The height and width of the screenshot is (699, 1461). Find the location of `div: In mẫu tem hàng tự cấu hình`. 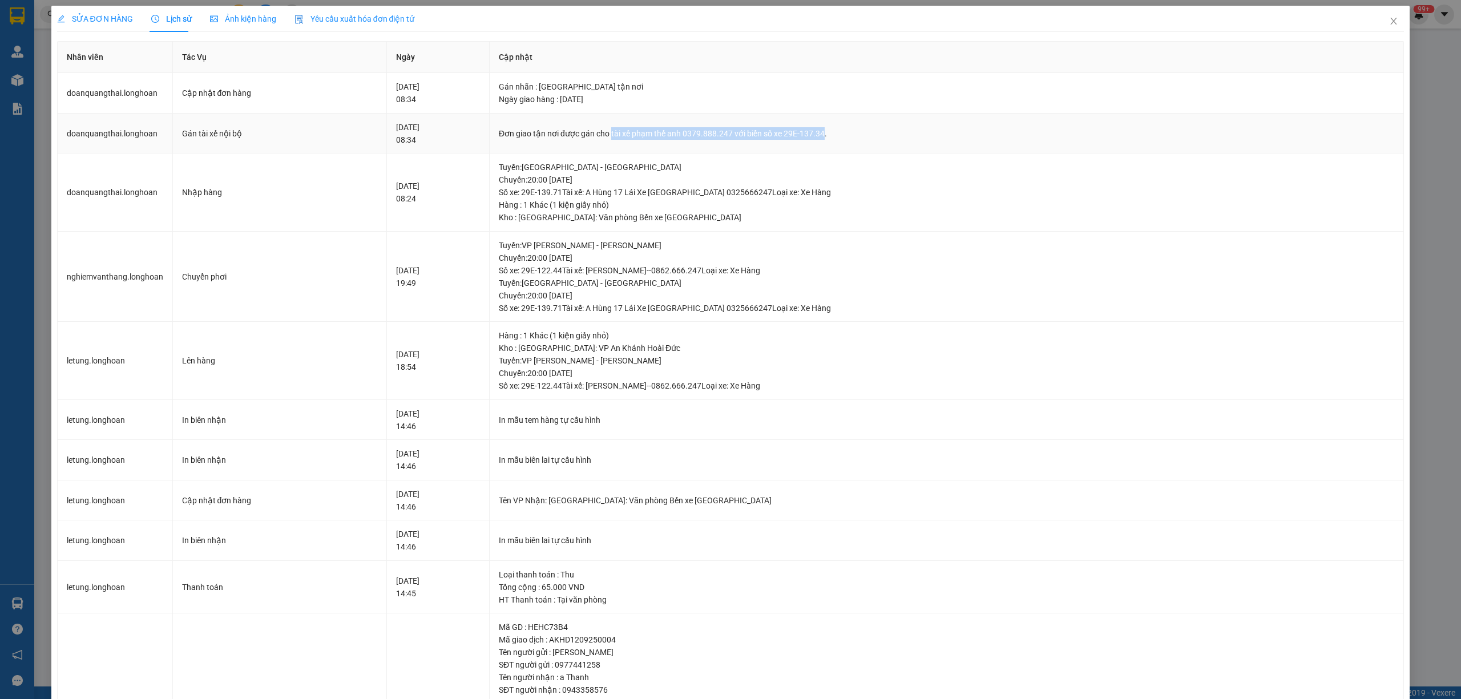

div: In mẫu tem hàng tự cấu hình is located at coordinates (946, 420).